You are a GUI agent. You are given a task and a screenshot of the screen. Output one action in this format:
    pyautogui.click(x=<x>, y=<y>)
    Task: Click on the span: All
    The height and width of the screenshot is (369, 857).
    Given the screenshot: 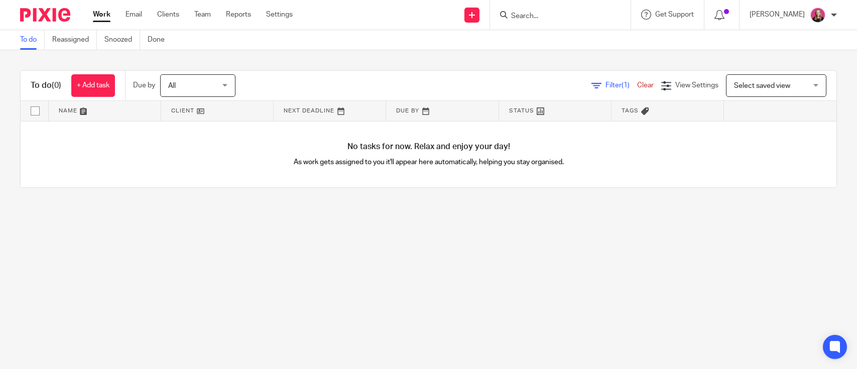 What is the action you would take?
    pyautogui.click(x=172, y=86)
    